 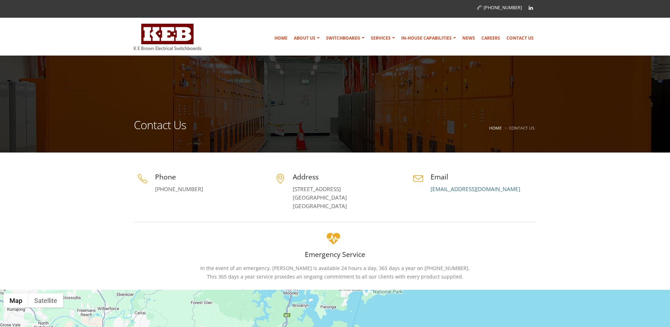 I want to click on a: Switchboards, so click(x=345, y=38).